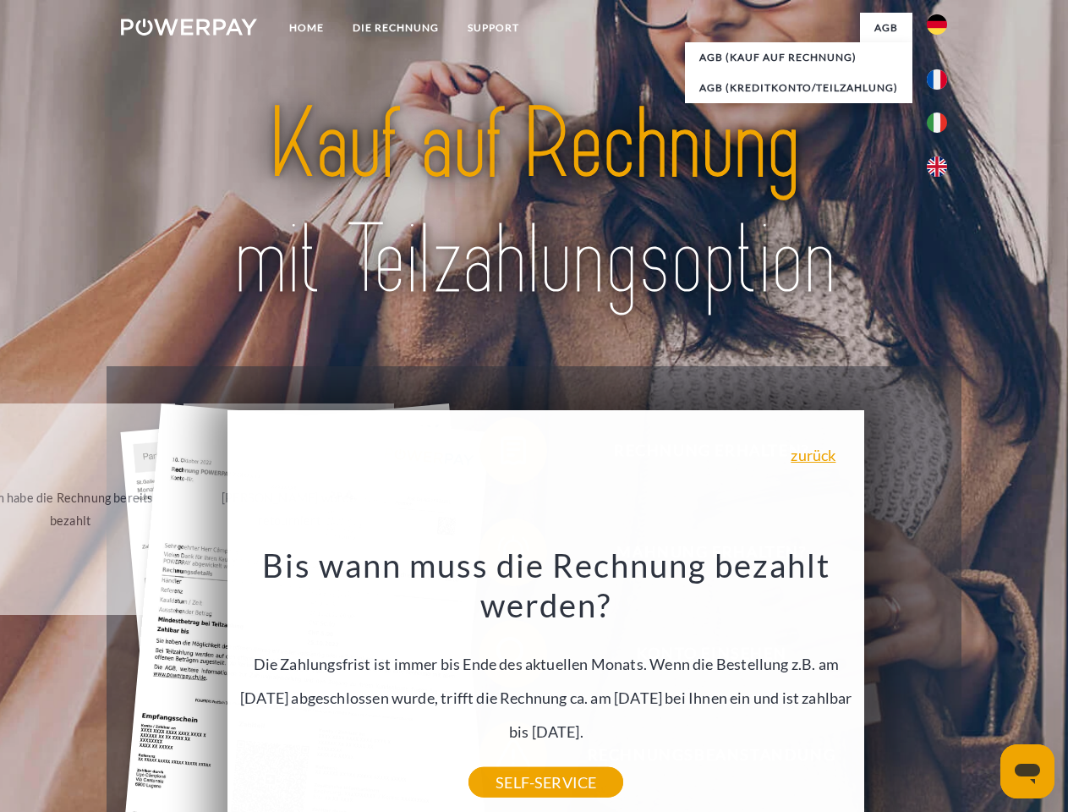 The width and height of the screenshot is (1068, 812). I want to click on a: zurück, so click(813, 455).